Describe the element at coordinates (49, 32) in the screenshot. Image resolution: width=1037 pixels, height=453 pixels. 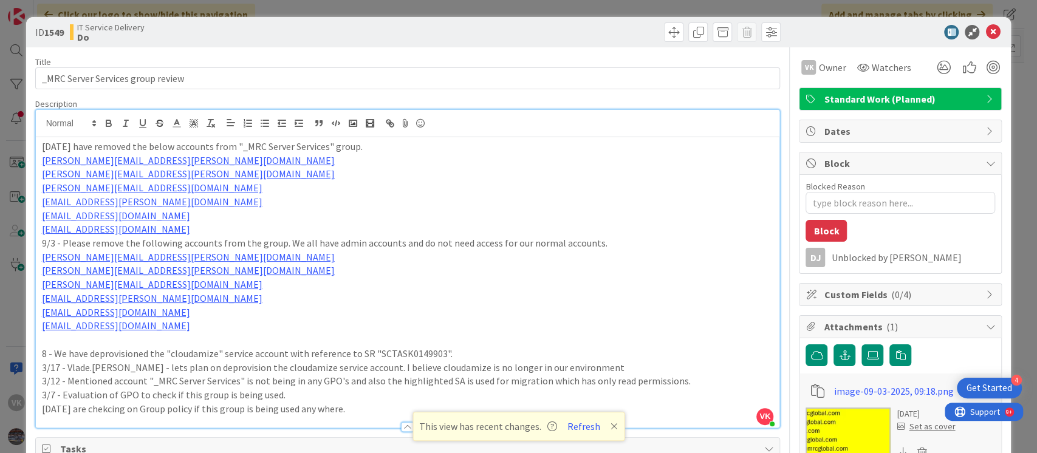
I see `span: ID` at that location.